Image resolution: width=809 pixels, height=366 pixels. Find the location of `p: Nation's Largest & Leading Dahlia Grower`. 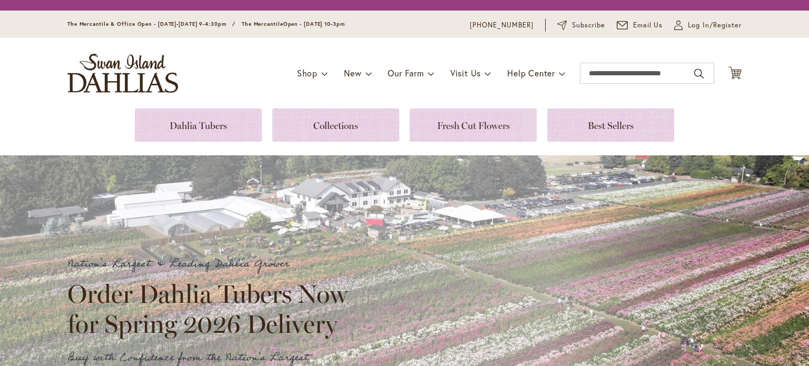

p: Nation's Largest & Leading Dahlia Grower is located at coordinates (212, 264).